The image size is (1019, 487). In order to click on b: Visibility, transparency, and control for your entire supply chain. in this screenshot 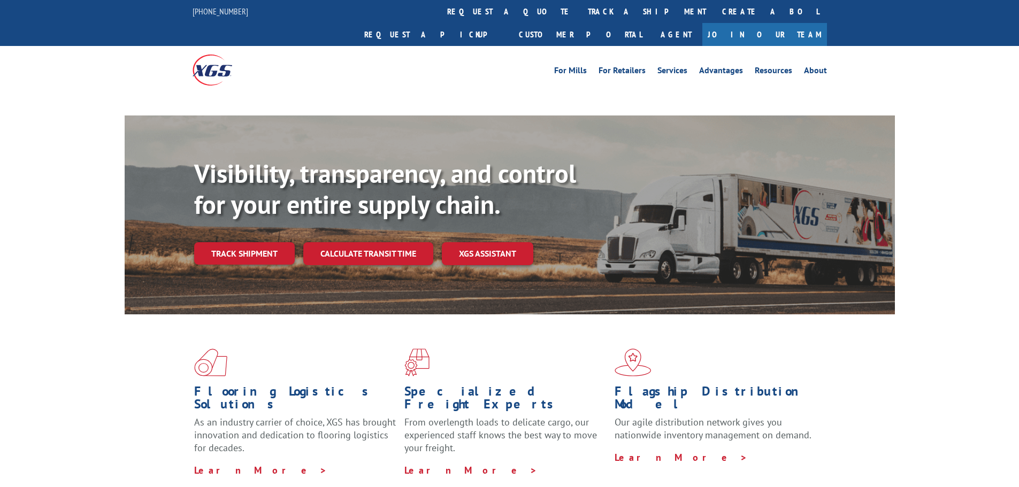, I will do `click(385, 189)`.